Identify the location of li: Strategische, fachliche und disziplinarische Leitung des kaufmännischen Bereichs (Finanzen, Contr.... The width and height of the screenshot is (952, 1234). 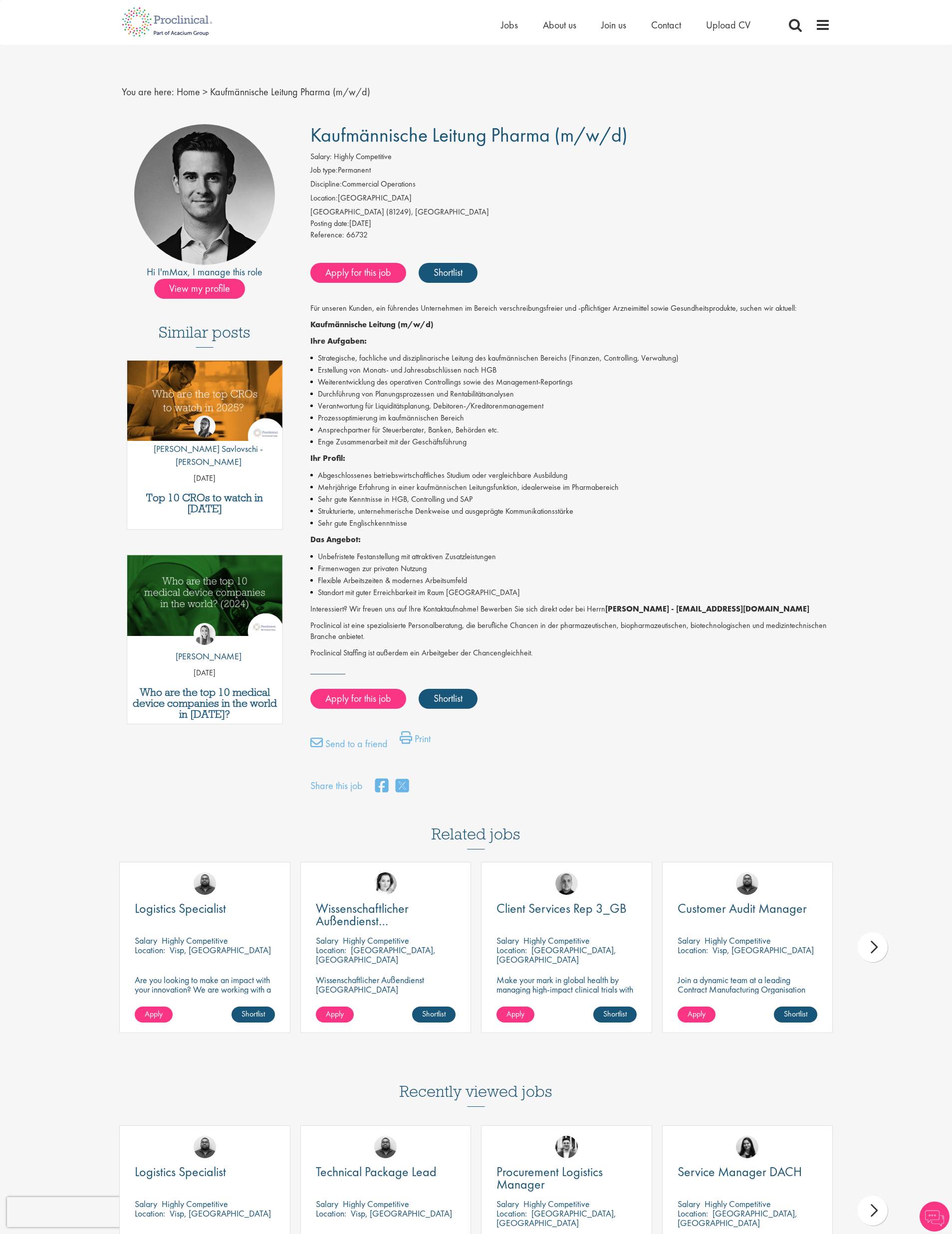
(570, 358).